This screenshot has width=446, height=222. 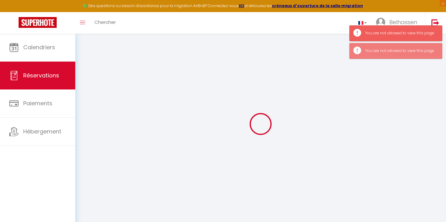 I want to click on button: Ouvrir le widget de chat LiveChat, so click(x=14, y=12).